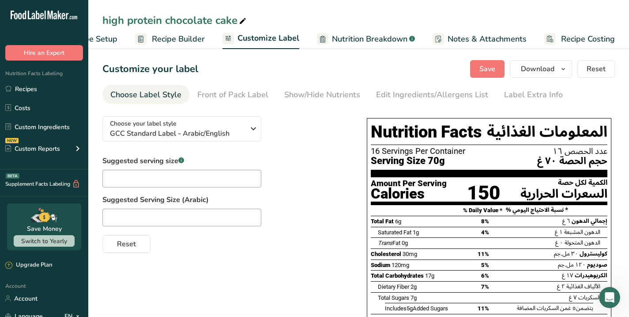 The width and height of the screenshot is (629, 317). What do you see at coordinates (386, 254) in the screenshot?
I see `span: Cholesterol` at bounding box center [386, 254].